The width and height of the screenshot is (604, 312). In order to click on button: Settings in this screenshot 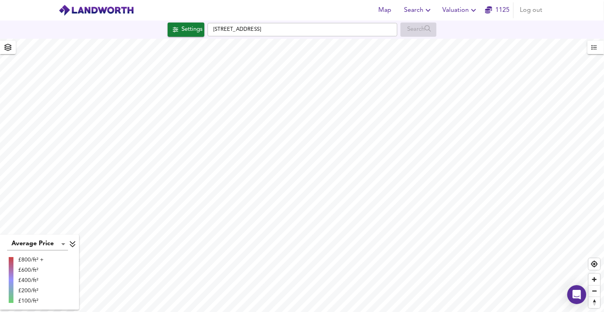, I will do `click(186, 30)`.